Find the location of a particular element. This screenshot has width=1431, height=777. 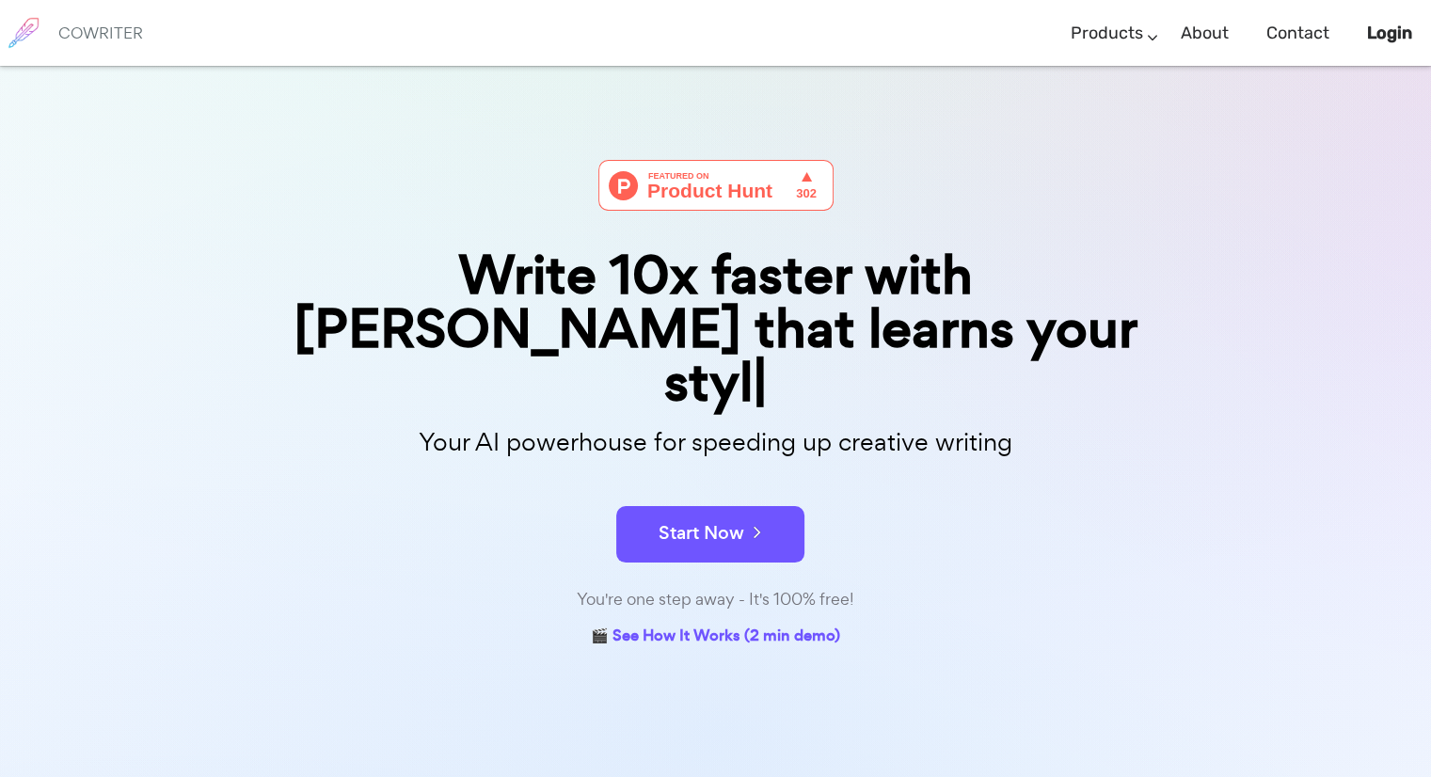

a: Products is located at coordinates (1106, 33).